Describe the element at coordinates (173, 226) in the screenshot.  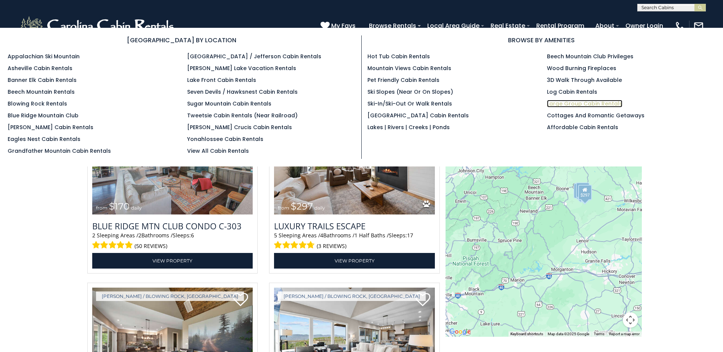
I see `h3: Blue Ridge Mtn Club Condo C-303` at that location.